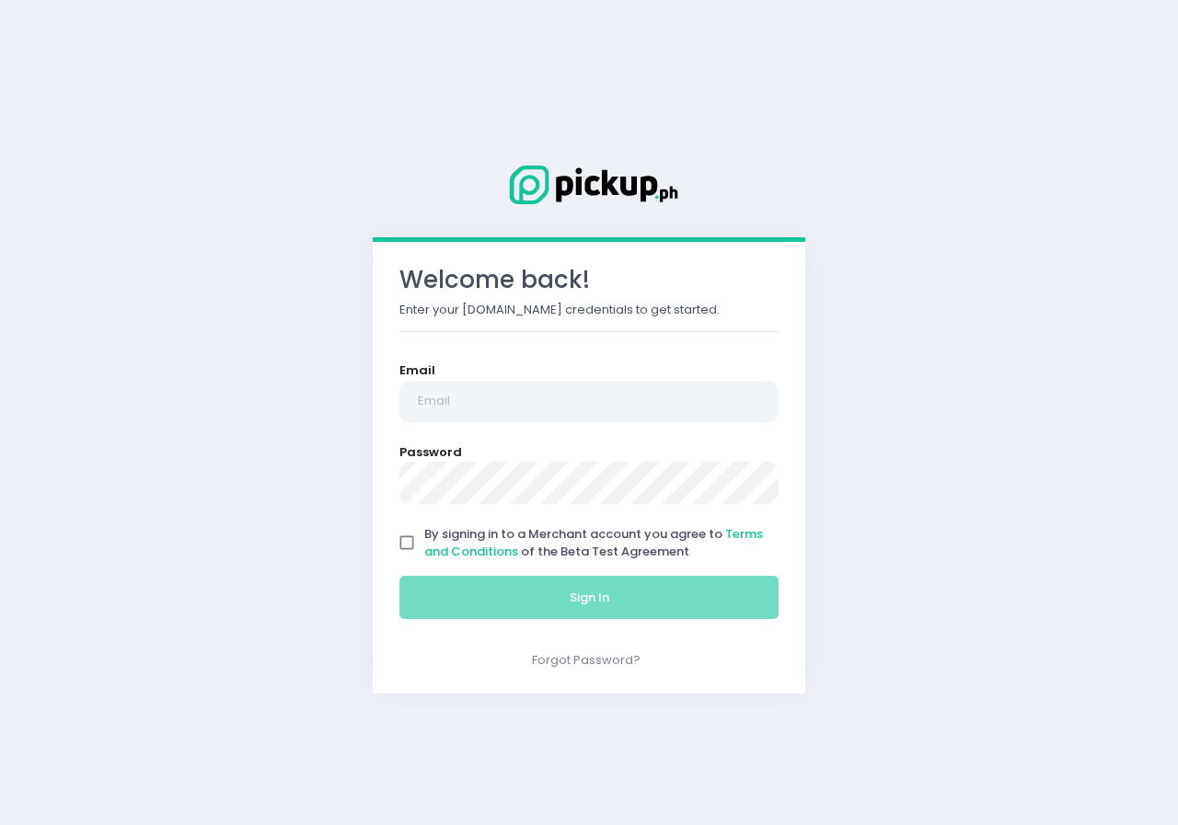  I want to click on label: Password, so click(431, 453).